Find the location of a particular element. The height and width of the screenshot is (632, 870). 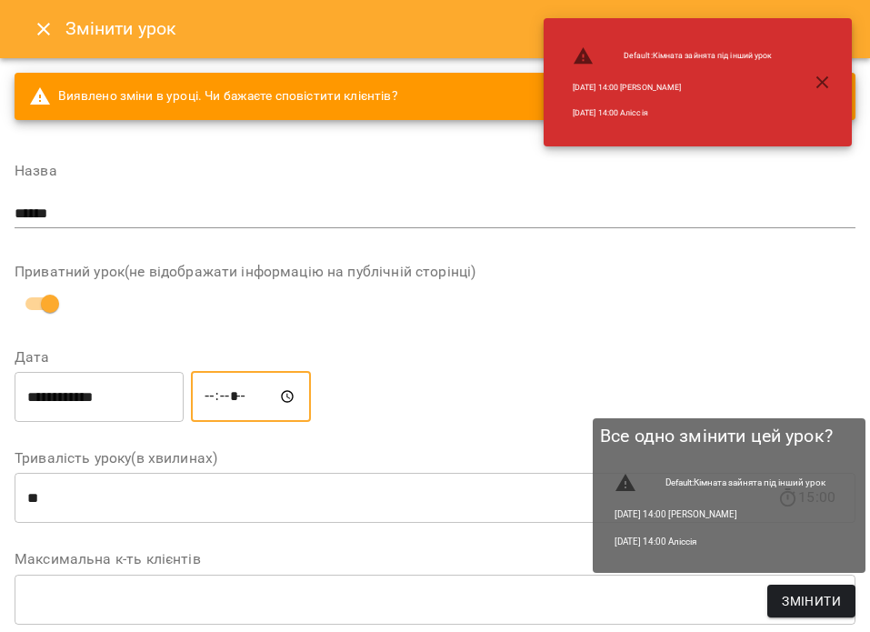

span: Змінити is located at coordinates (811, 601).